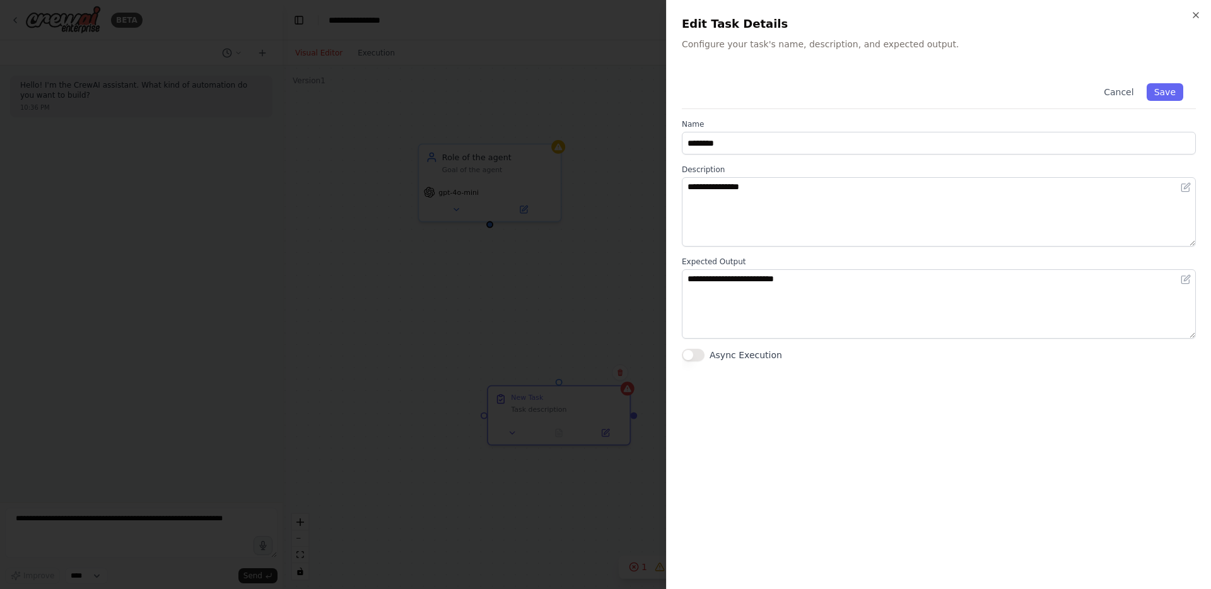 The height and width of the screenshot is (589, 1211). What do you see at coordinates (1118, 92) in the screenshot?
I see `button: Cancel` at bounding box center [1118, 92].